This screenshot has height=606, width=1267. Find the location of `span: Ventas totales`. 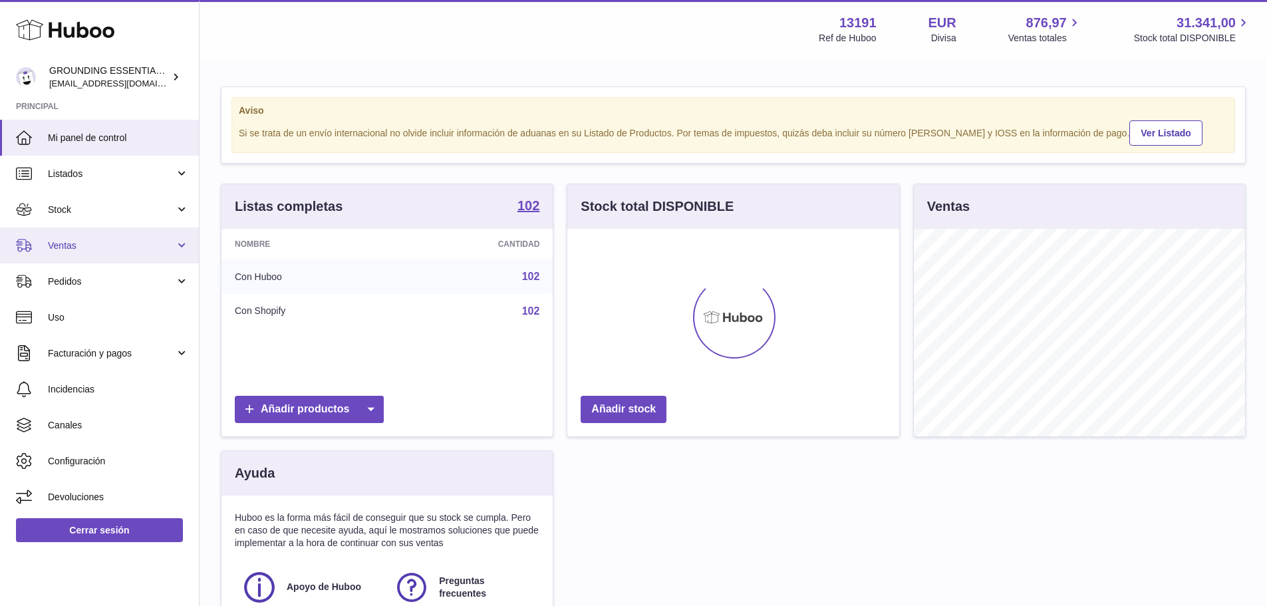

span: Ventas totales is located at coordinates (1045, 38).